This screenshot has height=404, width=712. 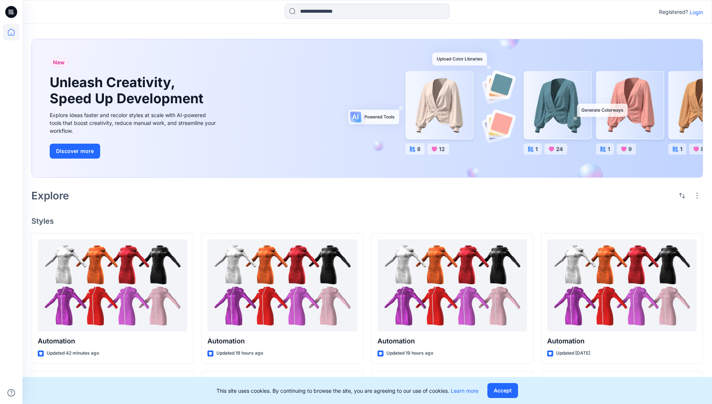 What do you see at coordinates (465, 390) in the screenshot?
I see `a: Learn more` at bounding box center [465, 390].